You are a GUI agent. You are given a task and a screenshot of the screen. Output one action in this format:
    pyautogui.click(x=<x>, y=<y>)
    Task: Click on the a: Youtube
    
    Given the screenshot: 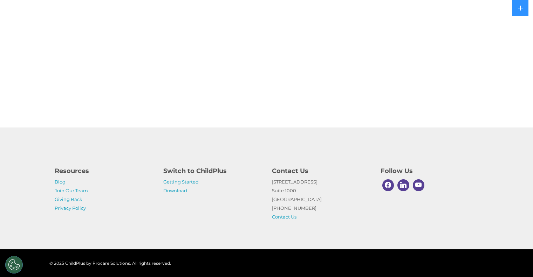 What is the action you would take?
    pyautogui.click(x=419, y=185)
    